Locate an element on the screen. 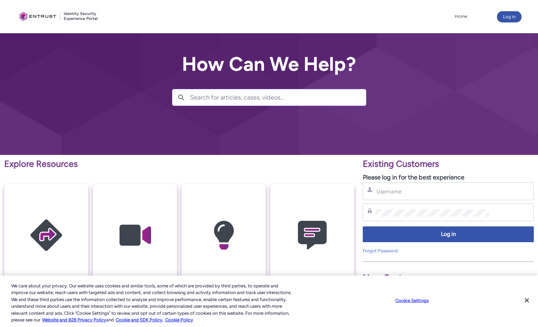  div: We care about your privacy. Our website uses cookies and similar tools, some of which are provide... is located at coordinates (154, 303).